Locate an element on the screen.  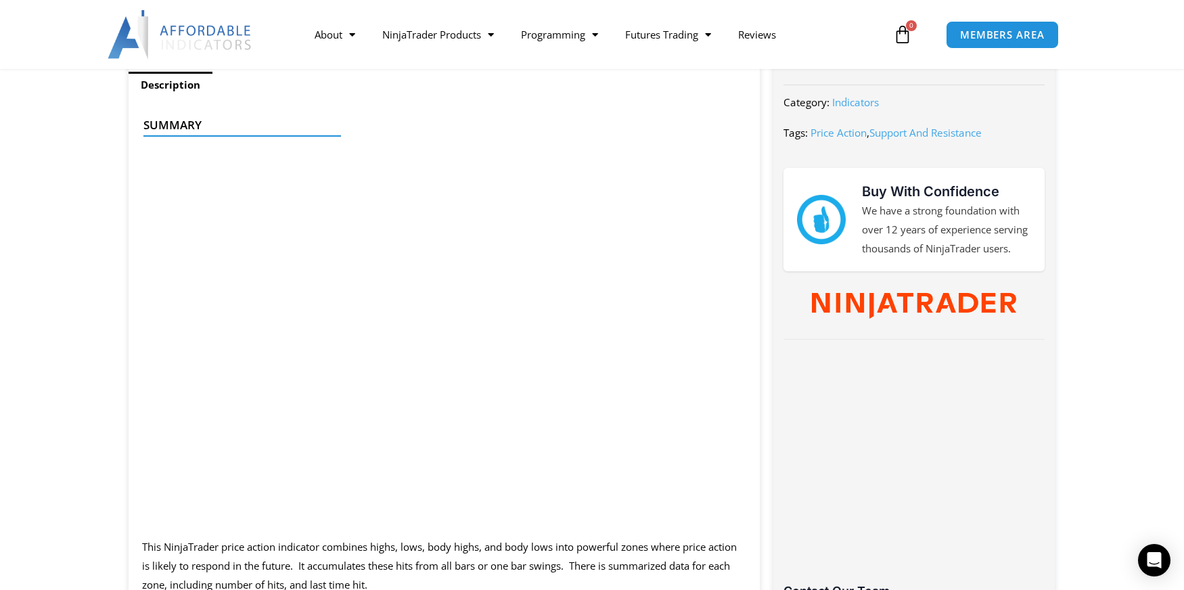
span: MEMBERS AREA is located at coordinates (1002, 35).